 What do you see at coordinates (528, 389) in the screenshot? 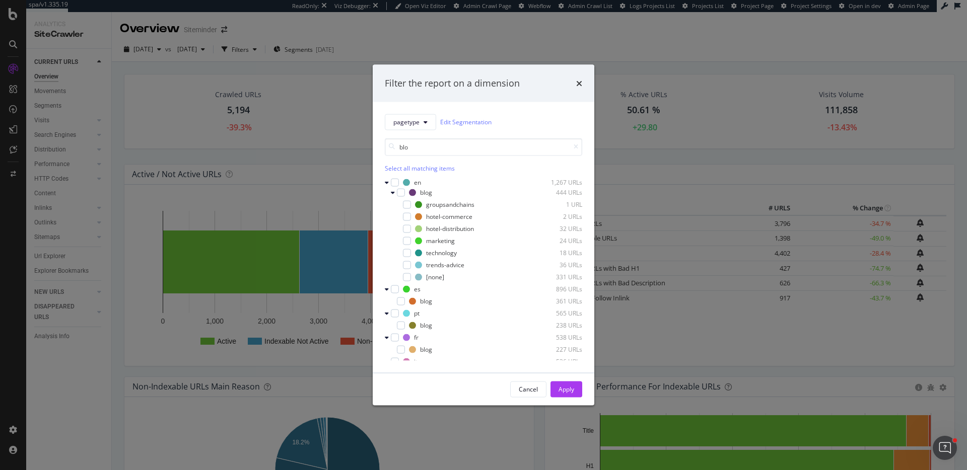
I see `div: Cancel` at bounding box center [528, 389].